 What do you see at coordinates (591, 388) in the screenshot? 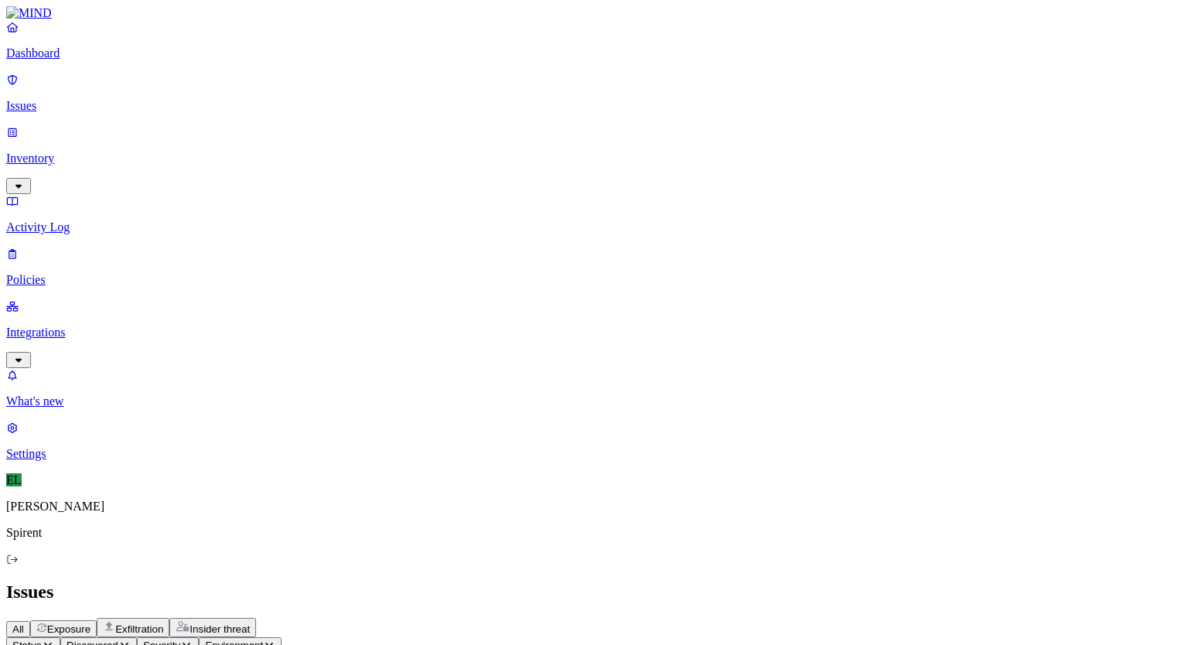
I see `a: What's new` at bounding box center [591, 388].